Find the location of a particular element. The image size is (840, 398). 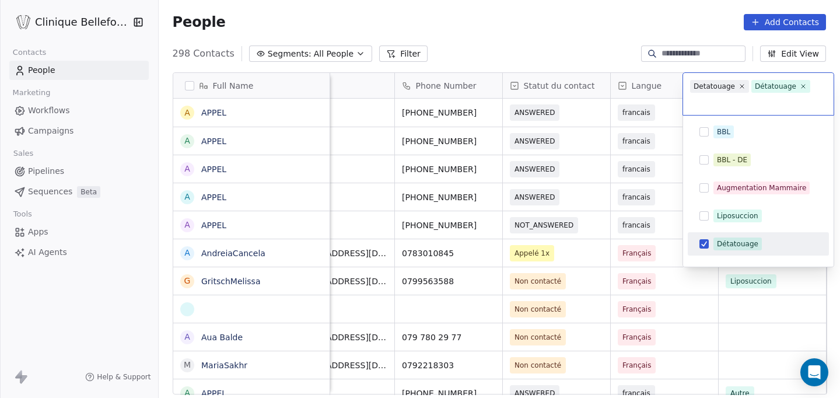

div: BBL - DE is located at coordinates (732, 160).